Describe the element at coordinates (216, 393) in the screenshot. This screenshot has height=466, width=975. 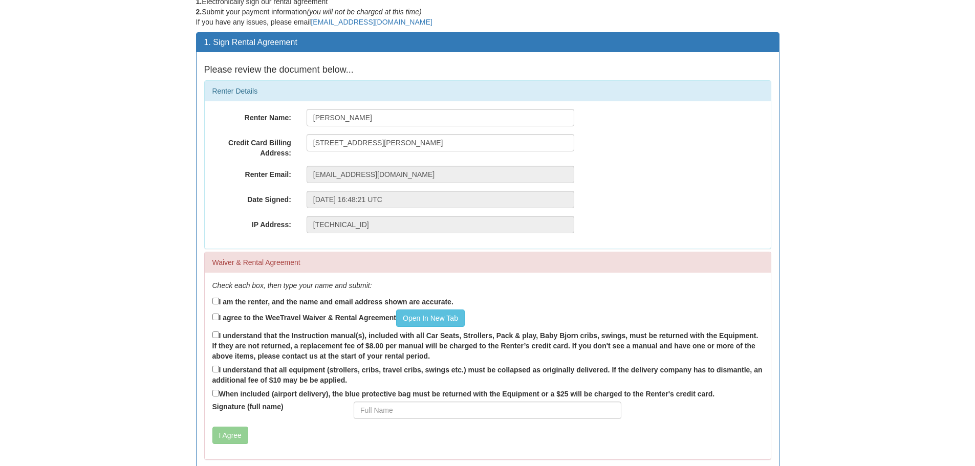
I see `input: When included (airport delivery), the blue protective bag must be returned with the Equipment or ...` at that location.